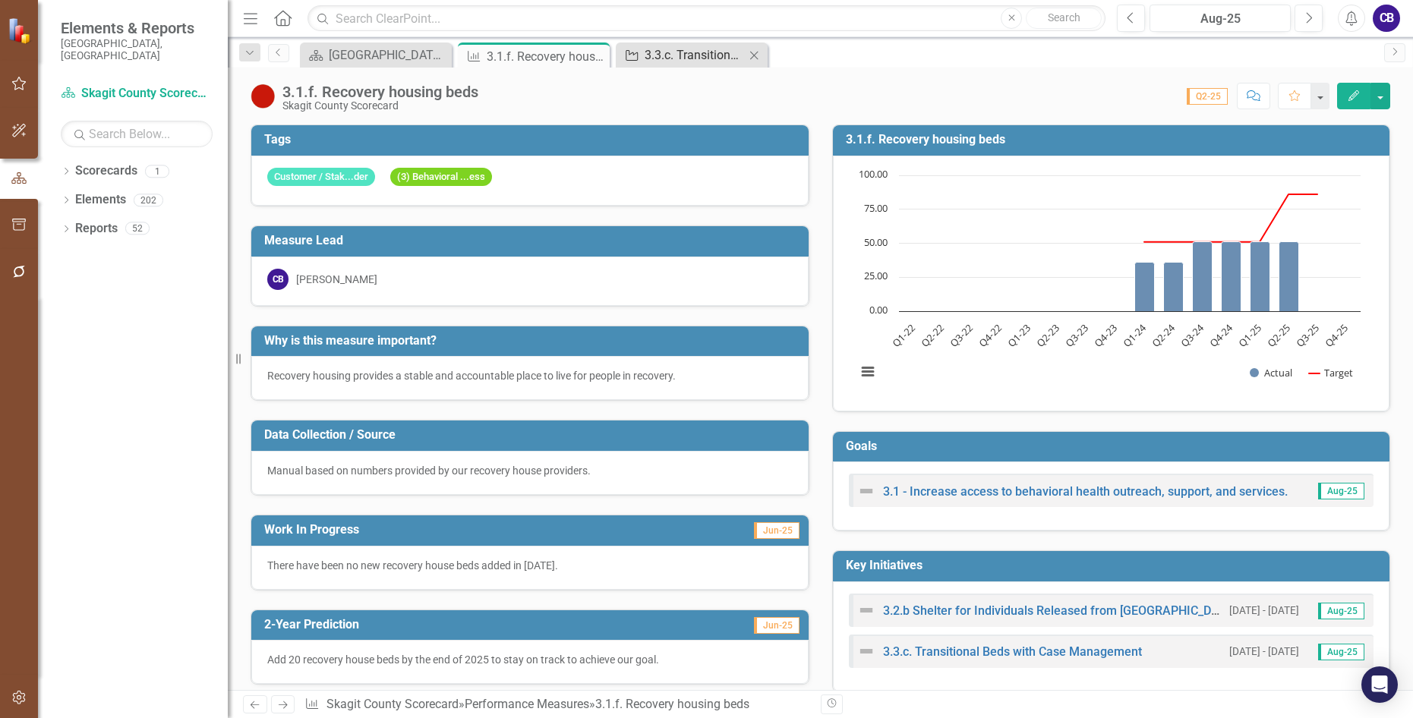  What do you see at coordinates (443, 530) in the screenshot?
I see `h3: Work In Progress` at bounding box center [443, 530].